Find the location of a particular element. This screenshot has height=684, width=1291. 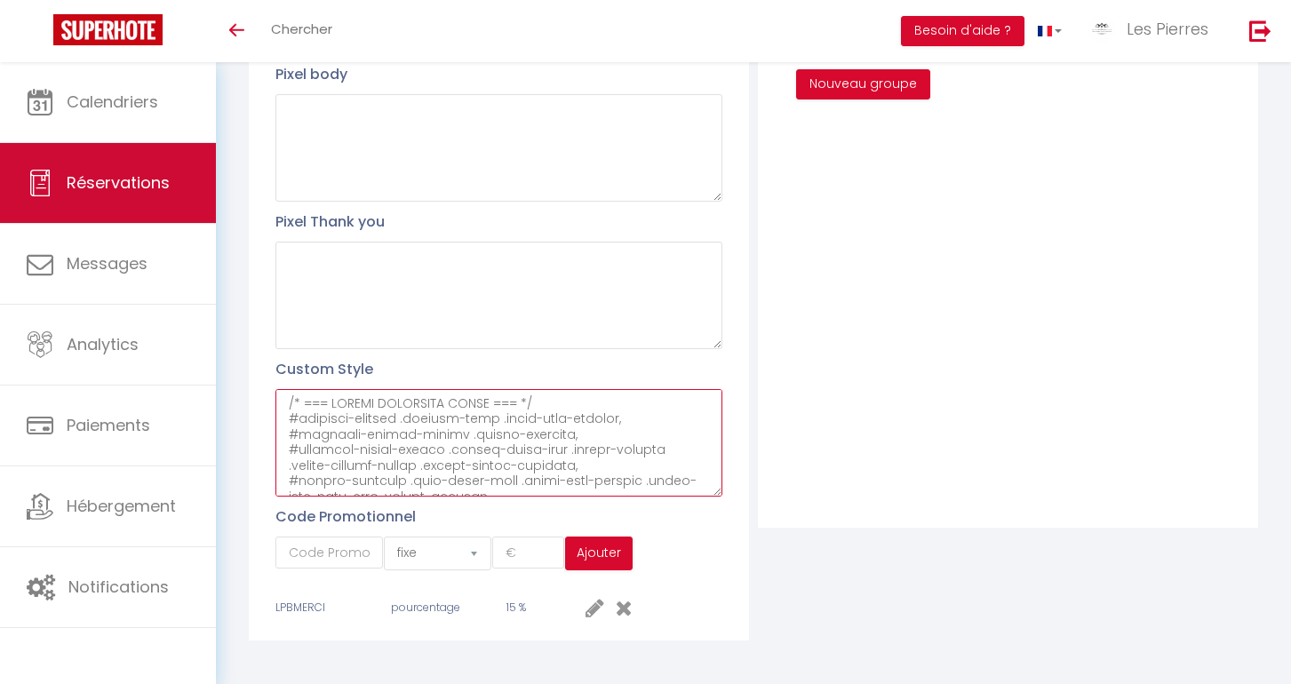

button: Besoin d'aide ? is located at coordinates (962, 31).